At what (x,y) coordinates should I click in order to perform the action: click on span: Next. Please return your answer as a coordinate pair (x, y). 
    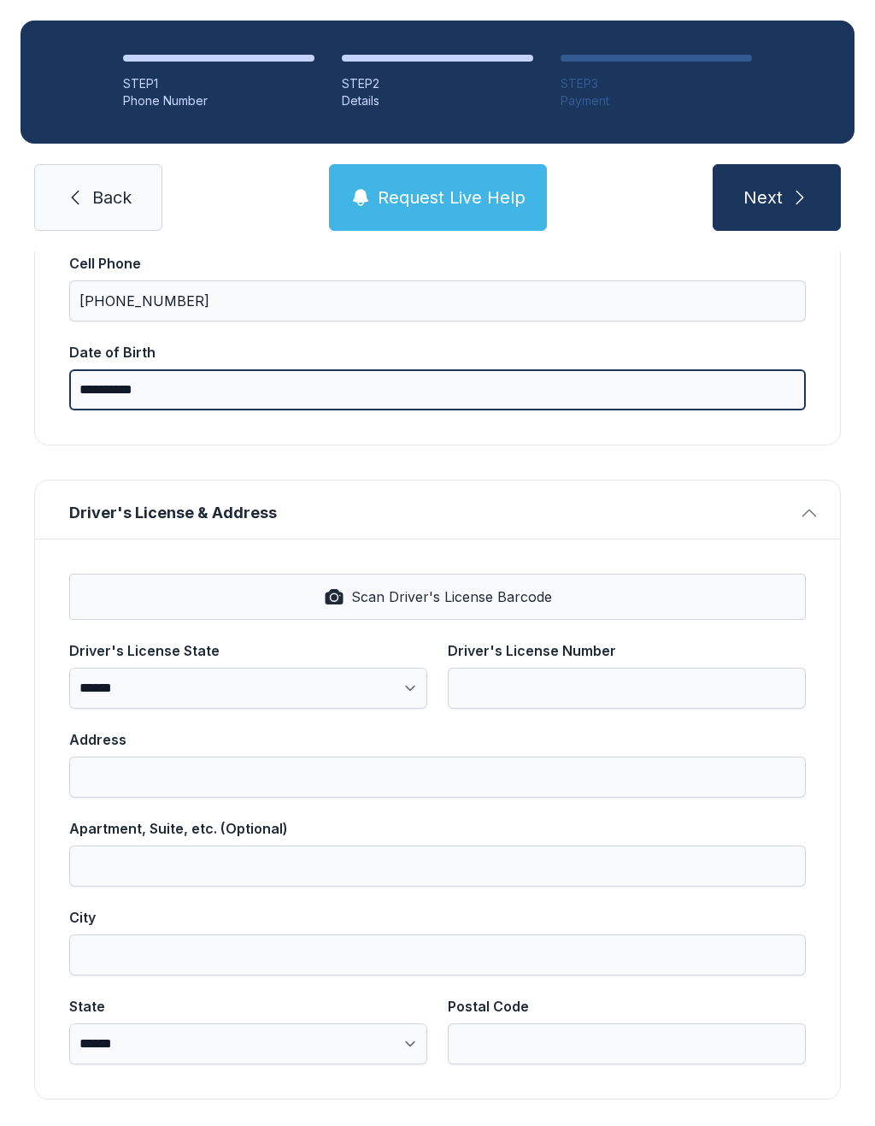
    Looking at the image, I should click on (763, 197).